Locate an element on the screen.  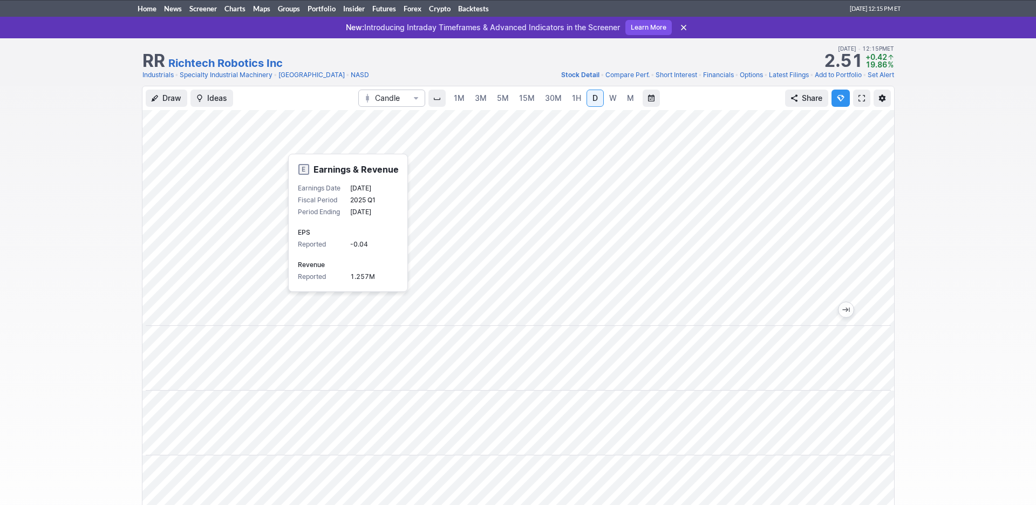
a: Set Alert is located at coordinates (881, 75).